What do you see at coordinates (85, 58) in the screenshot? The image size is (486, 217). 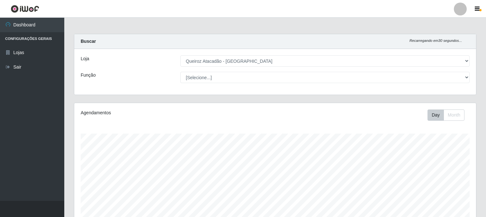 I see `label: Loja` at bounding box center [85, 58].